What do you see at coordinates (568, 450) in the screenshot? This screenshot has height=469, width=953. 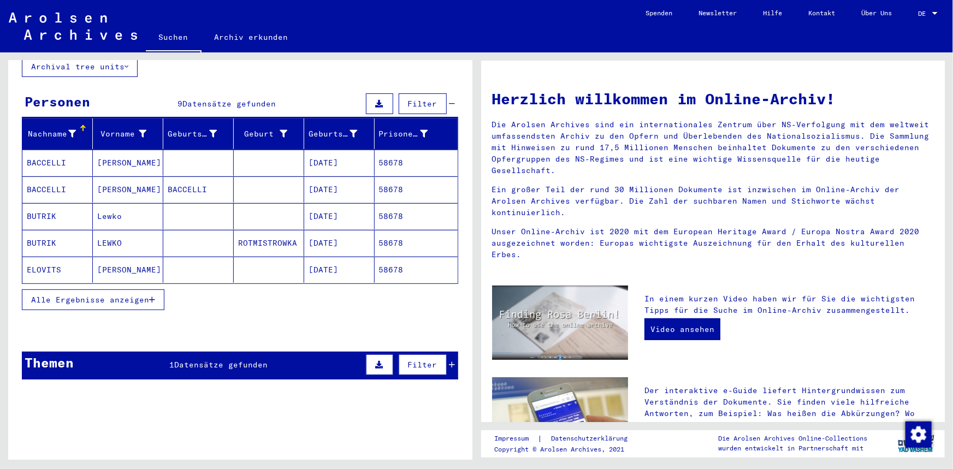 I see `p: Copyright © Arolsen Archives, 2021` at bounding box center [568, 450].